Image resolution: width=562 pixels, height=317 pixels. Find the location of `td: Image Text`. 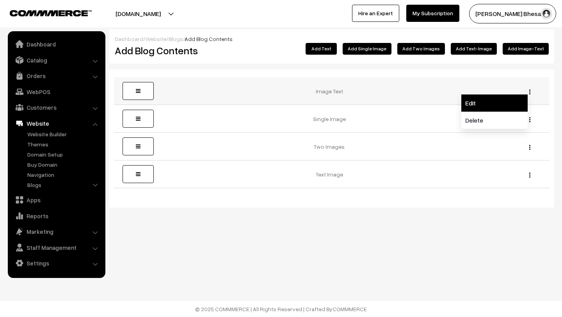

td: Image Text is located at coordinates (332, 91).